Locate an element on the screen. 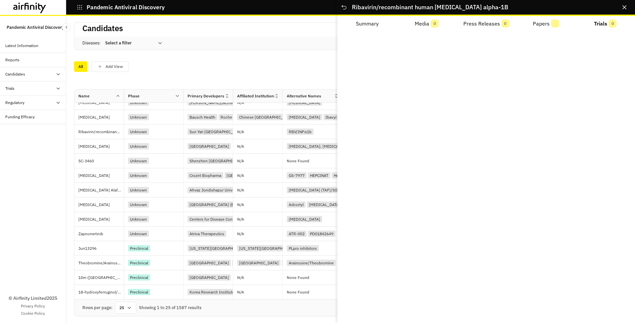  div: Rows per page: is located at coordinates (97, 307).